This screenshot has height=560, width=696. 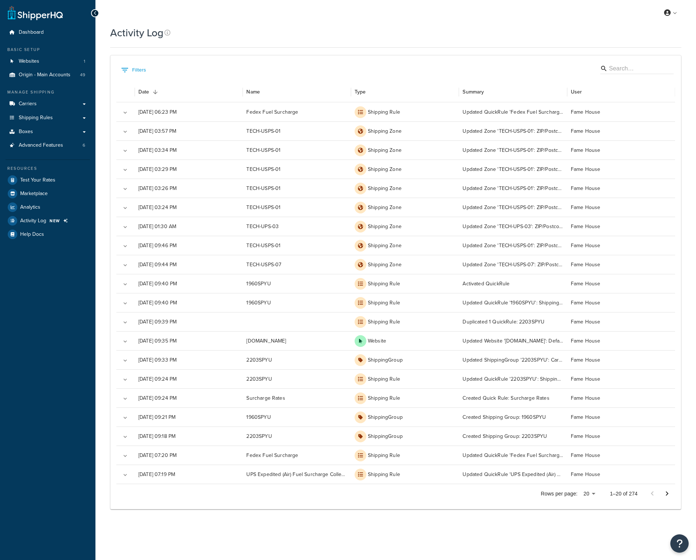 I want to click on div: paige-sandbox.myshopify.com, so click(x=296, y=341).